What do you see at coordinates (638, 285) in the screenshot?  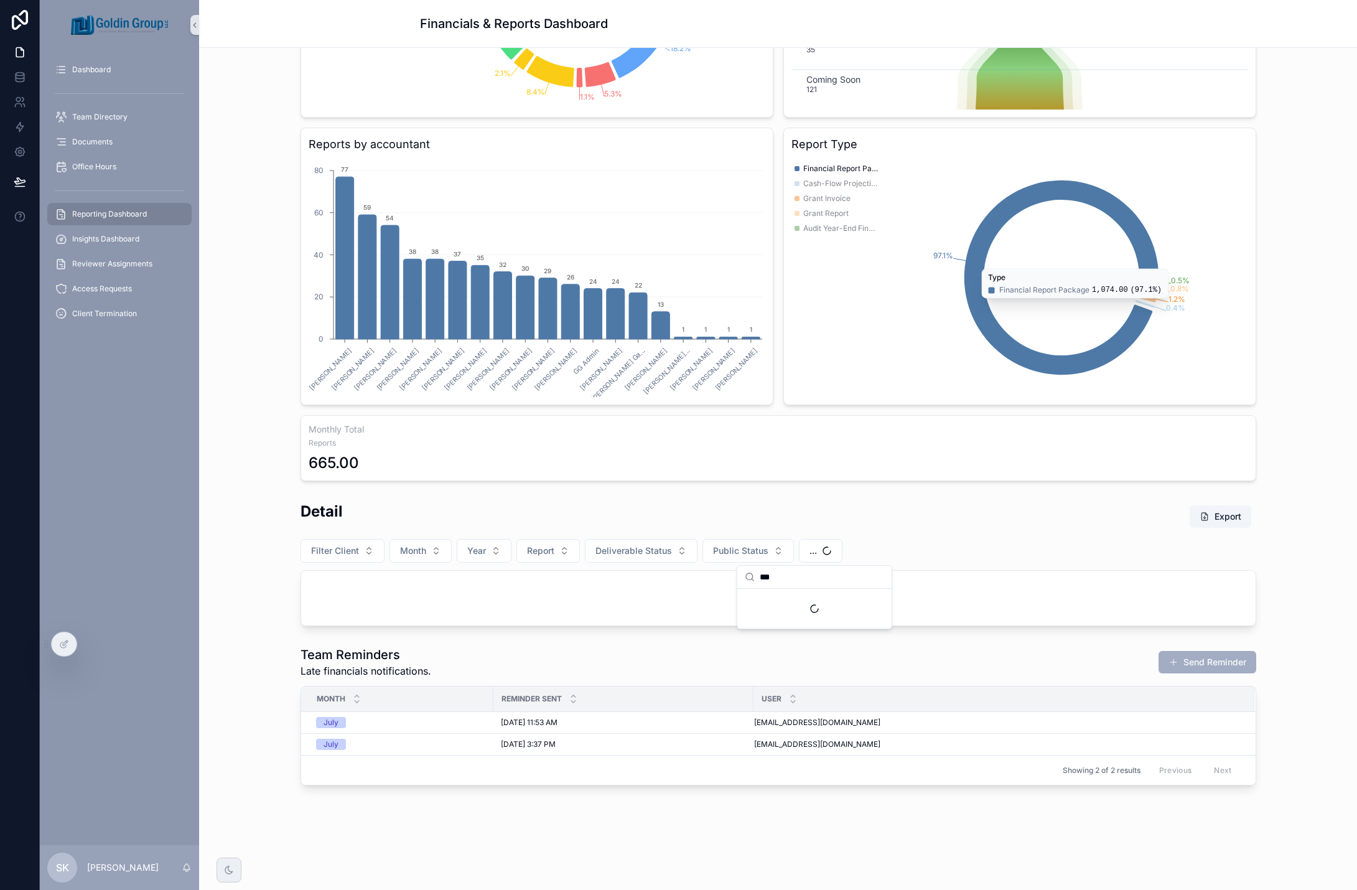 I see `text: 22` at bounding box center [638, 285].